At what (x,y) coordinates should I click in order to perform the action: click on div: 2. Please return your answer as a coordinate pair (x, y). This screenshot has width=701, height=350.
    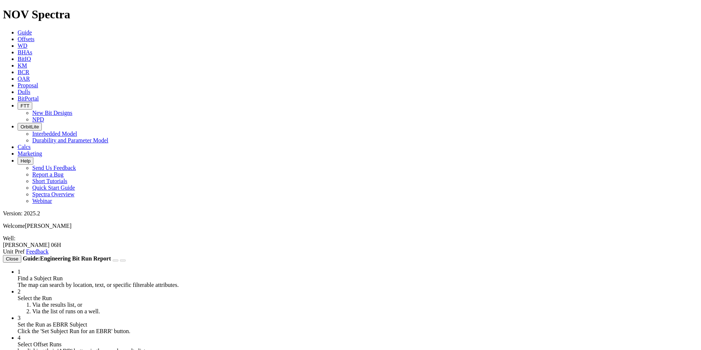
    Looking at the image, I should click on (358, 291).